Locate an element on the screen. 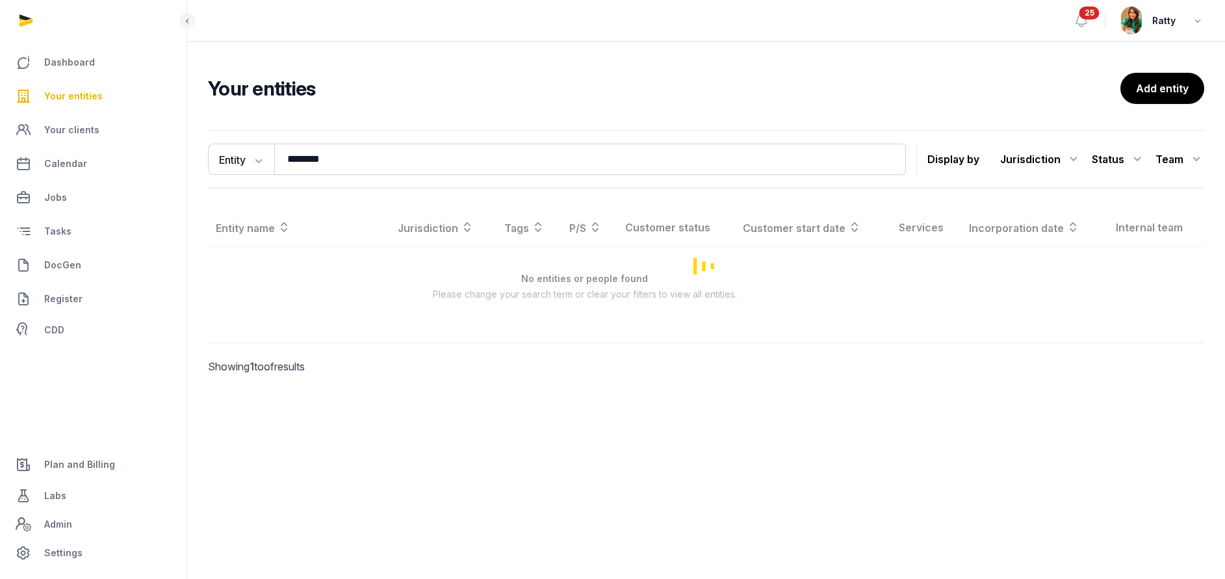 The width and height of the screenshot is (1225, 579). div: Team is located at coordinates (1180, 159).